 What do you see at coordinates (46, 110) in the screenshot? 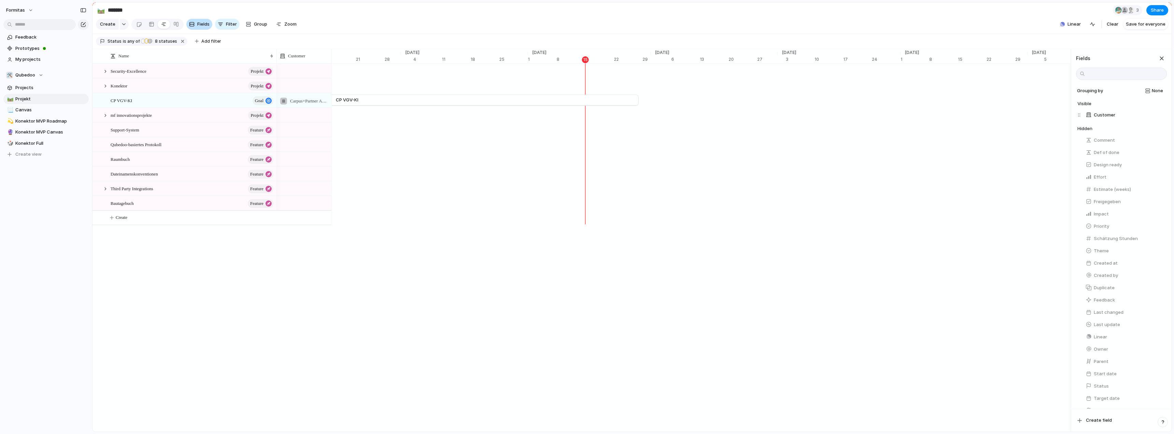
I see `a: 📃Canvas` at bounding box center [46, 110].